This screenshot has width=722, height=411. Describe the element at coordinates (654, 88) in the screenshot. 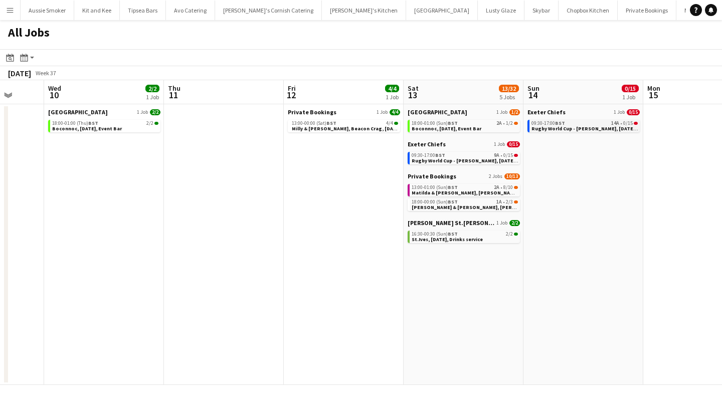

I see `span: Mon` at that location.